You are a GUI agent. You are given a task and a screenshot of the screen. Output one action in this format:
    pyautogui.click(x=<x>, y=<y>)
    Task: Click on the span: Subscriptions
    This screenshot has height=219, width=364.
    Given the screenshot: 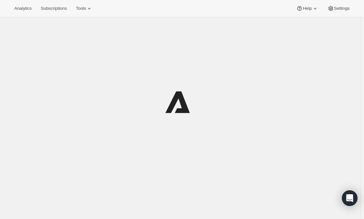 What is the action you would take?
    pyautogui.click(x=54, y=8)
    